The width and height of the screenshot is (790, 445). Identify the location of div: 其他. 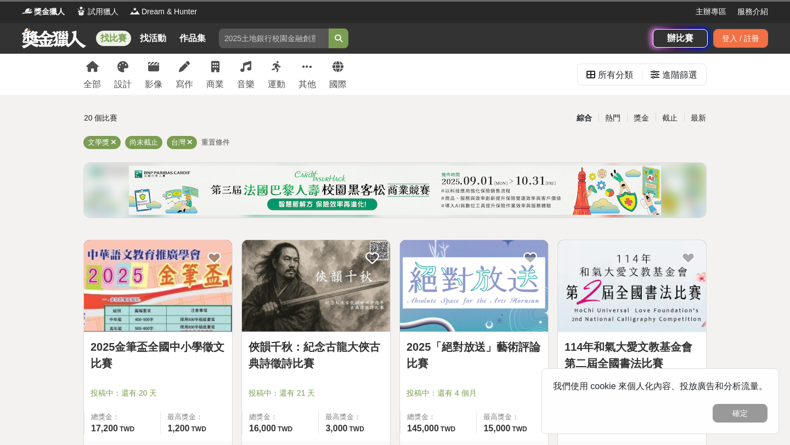
(307, 84).